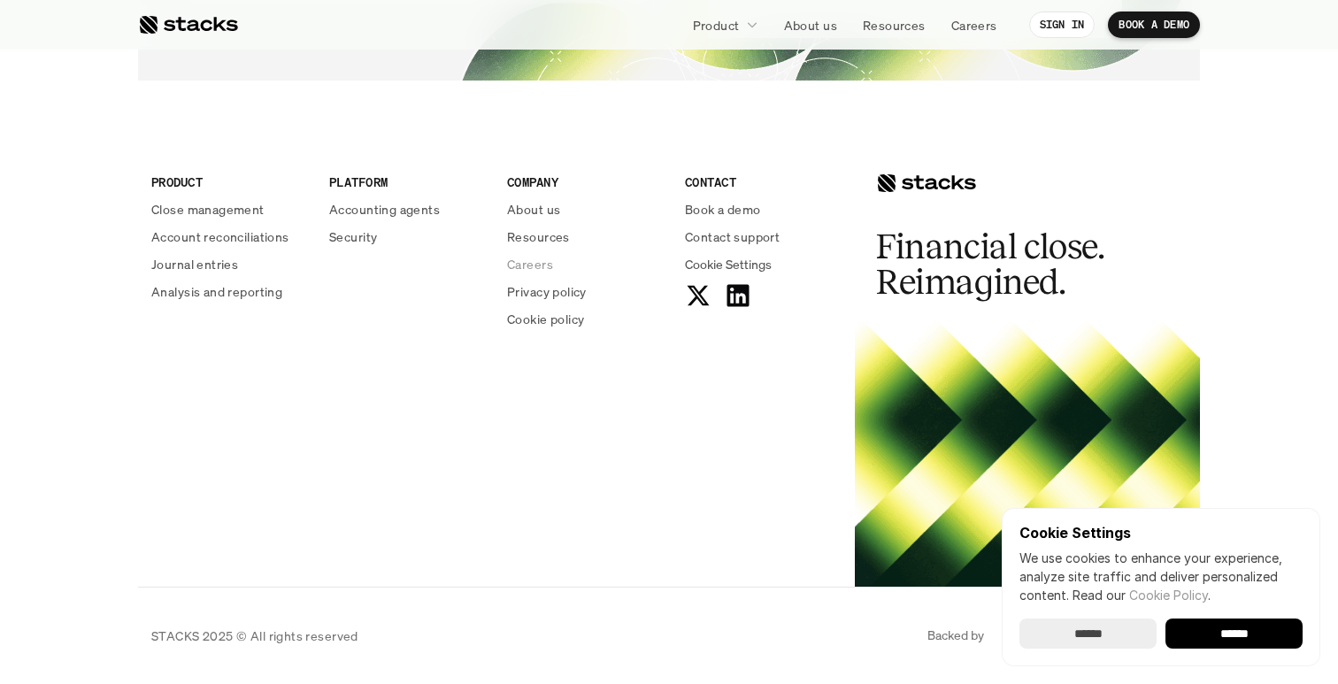 This screenshot has width=1338, height=684. I want to click on p: BOOK A DEMO, so click(1154, 25).